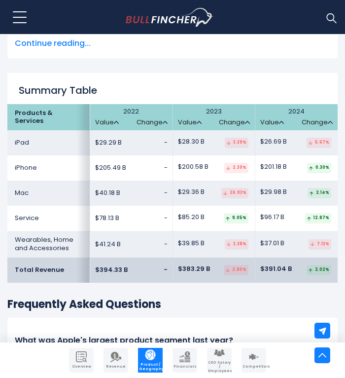 This screenshot has height=378, width=345. What do you see at coordinates (108, 244) in the screenshot?
I see `span: $41.24 B` at bounding box center [108, 244].